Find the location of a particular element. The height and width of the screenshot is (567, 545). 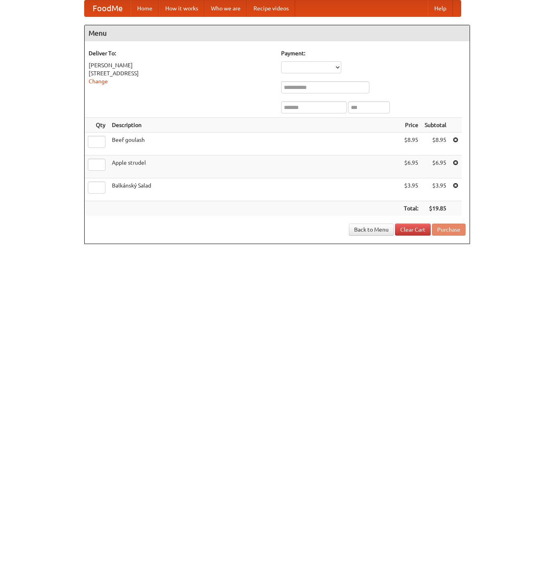

a: Change is located at coordinates (98, 81).